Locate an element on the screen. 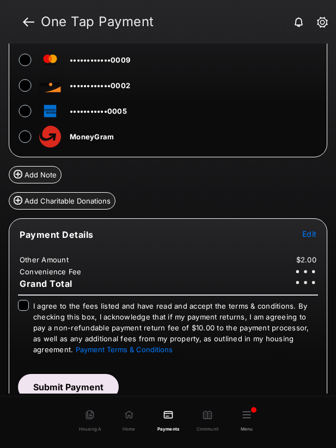 Image resolution: width=336 pixels, height=448 pixels. button: Add Charitable Donations is located at coordinates (62, 201).